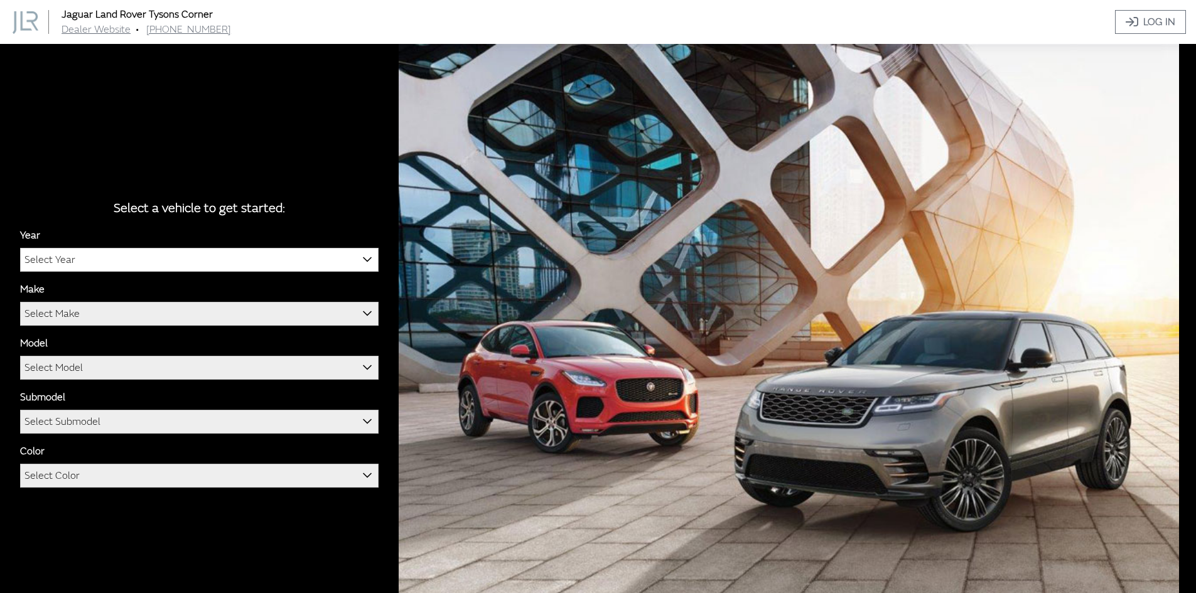 This screenshot has height=593, width=1196. Describe the element at coordinates (1159, 22) in the screenshot. I see `span: Log In` at that location.